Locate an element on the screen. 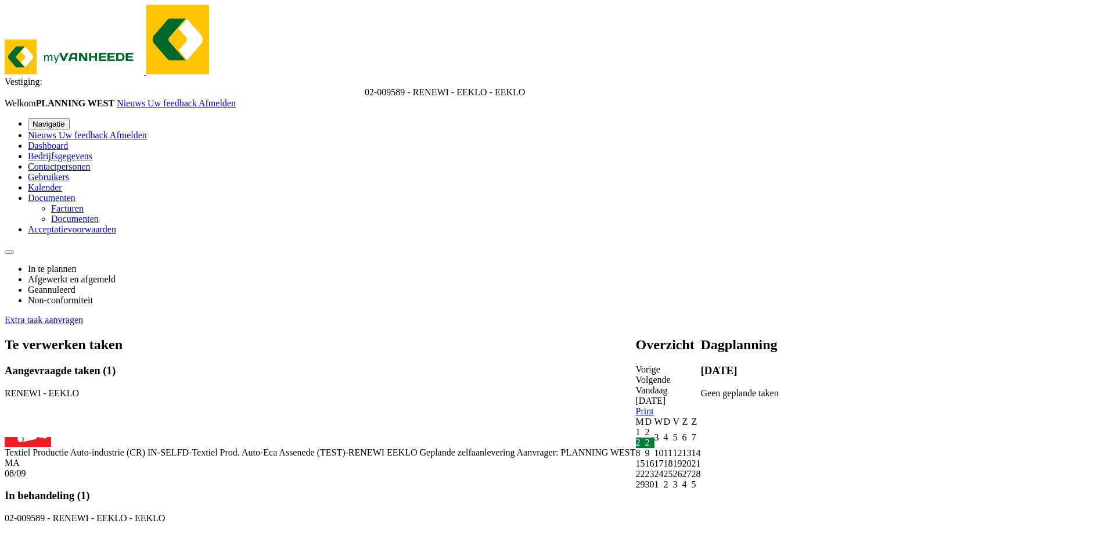 The image size is (1115, 534). a: Print is located at coordinates (644, 410).